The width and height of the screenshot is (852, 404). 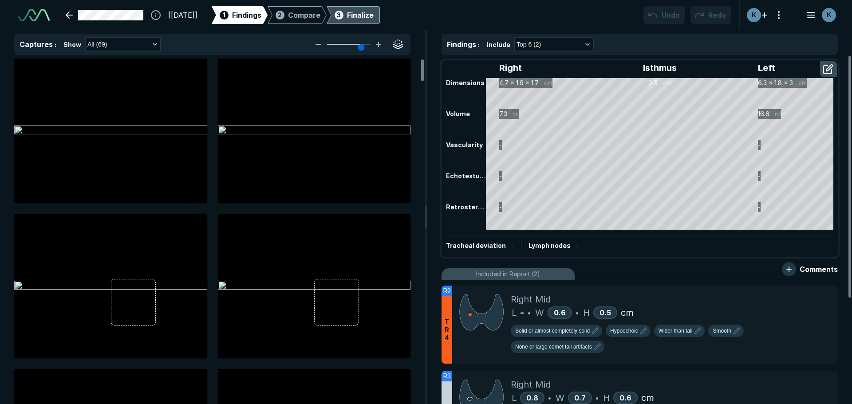 What do you see at coordinates (72, 44) in the screenshot?
I see `span: Show` at bounding box center [72, 44].